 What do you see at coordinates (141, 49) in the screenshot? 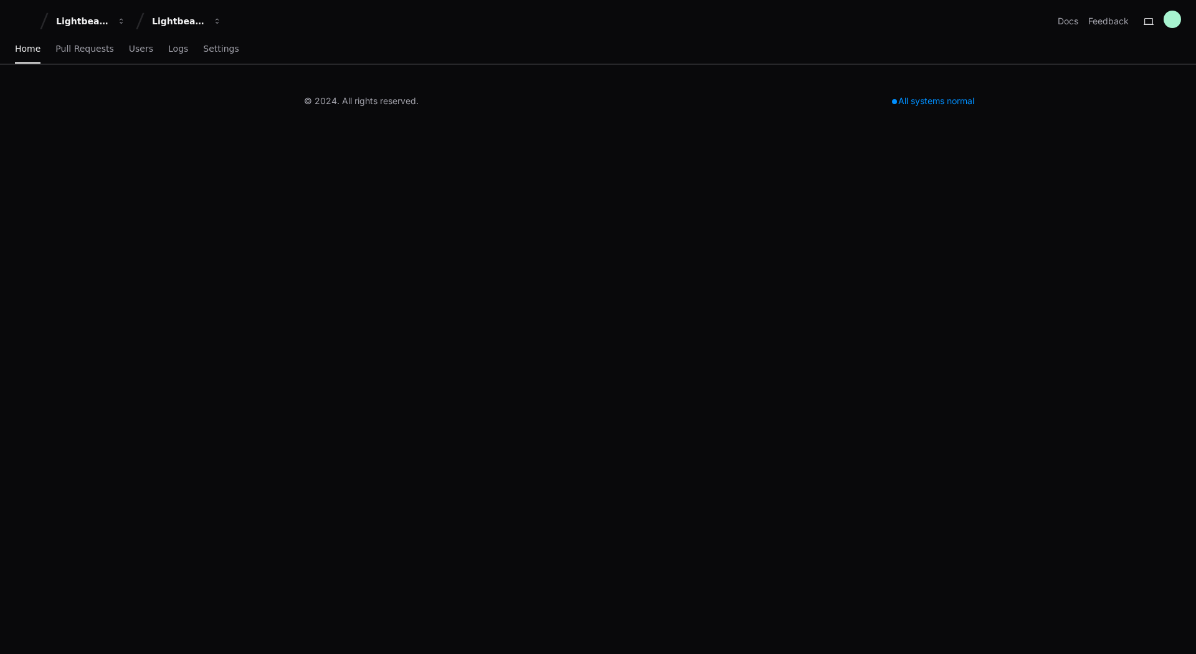
I see `a: Users` at bounding box center [141, 49].